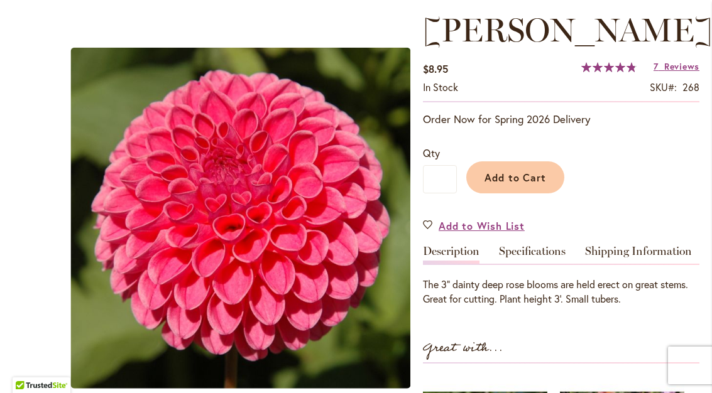  What do you see at coordinates (676, 66) in the screenshot?
I see `a: 7 Reviews` at bounding box center [676, 66].